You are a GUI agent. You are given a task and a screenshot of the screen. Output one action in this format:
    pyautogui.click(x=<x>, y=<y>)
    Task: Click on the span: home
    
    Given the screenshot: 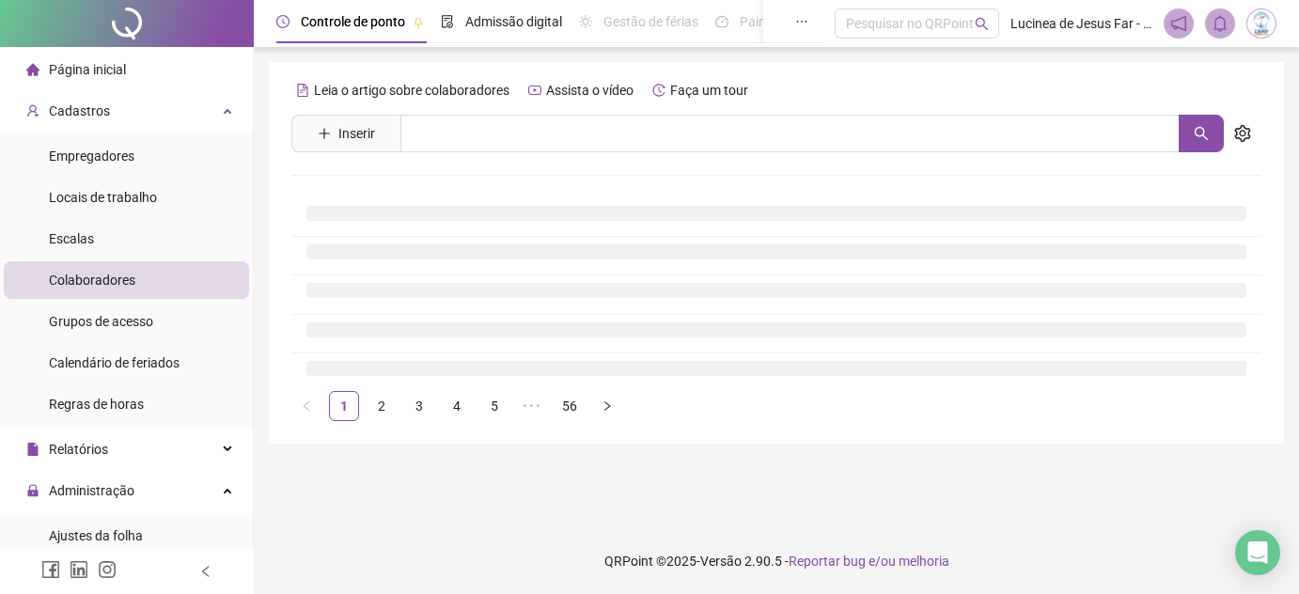 What is the action you would take?
    pyautogui.click(x=33, y=70)
    